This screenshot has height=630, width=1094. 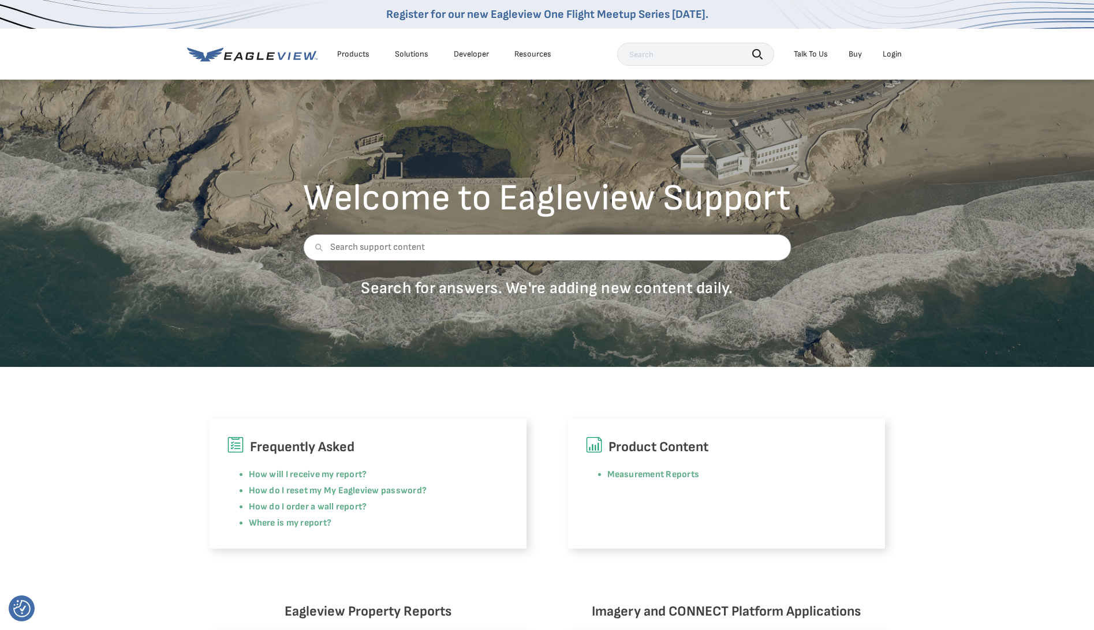 I want to click on div: Login, so click(x=892, y=54).